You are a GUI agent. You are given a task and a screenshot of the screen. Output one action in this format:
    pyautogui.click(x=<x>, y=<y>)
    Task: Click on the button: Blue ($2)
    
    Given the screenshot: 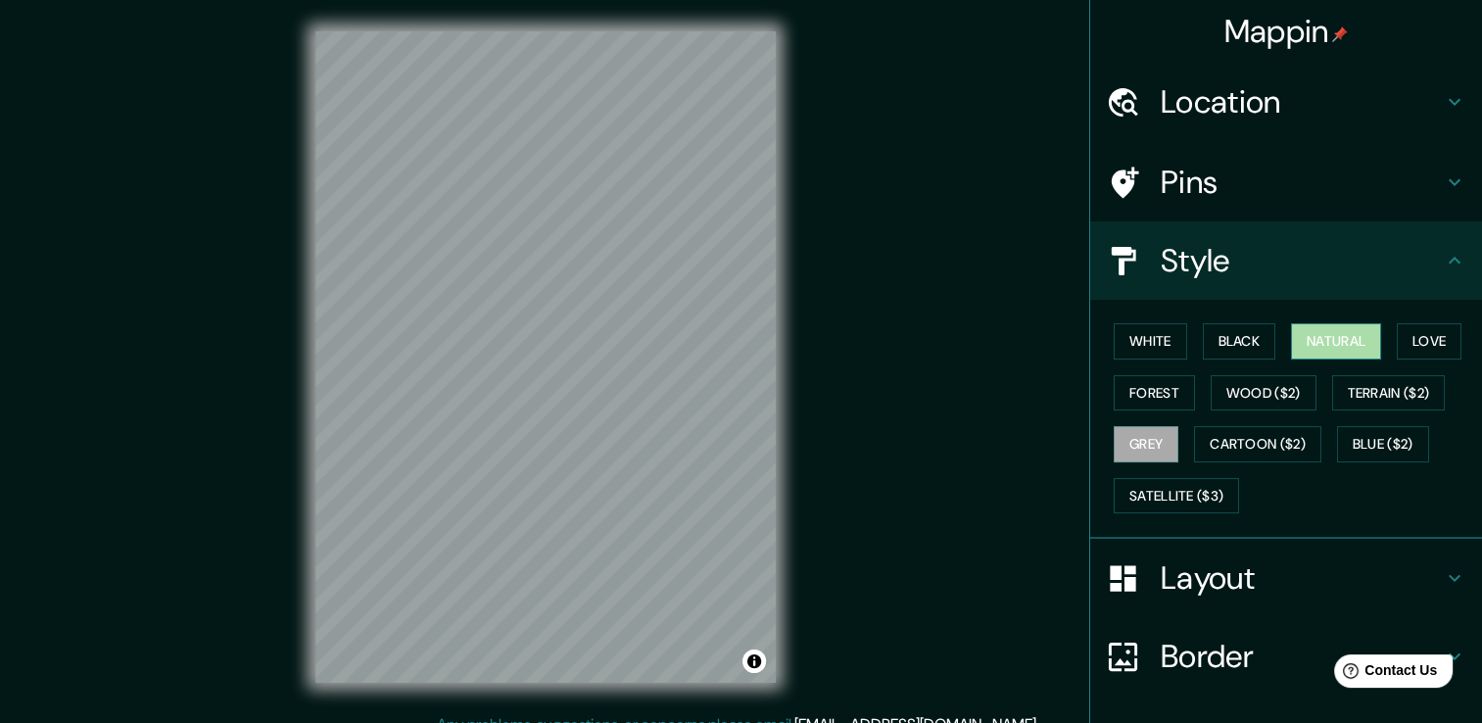 What is the action you would take?
    pyautogui.click(x=1383, y=444)
    